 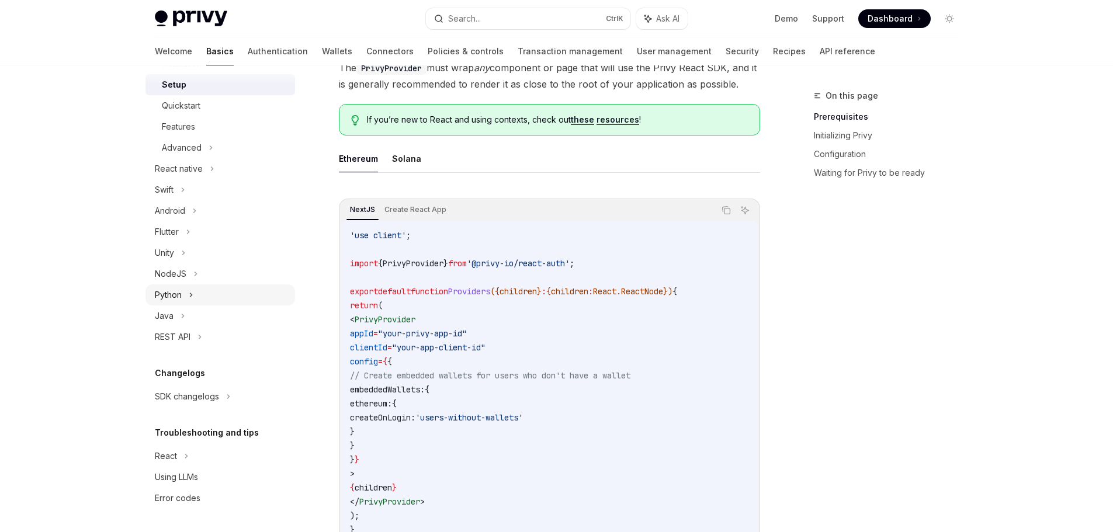 I want to click on span: "your-privy-app-id", so click(x=423, y=334).